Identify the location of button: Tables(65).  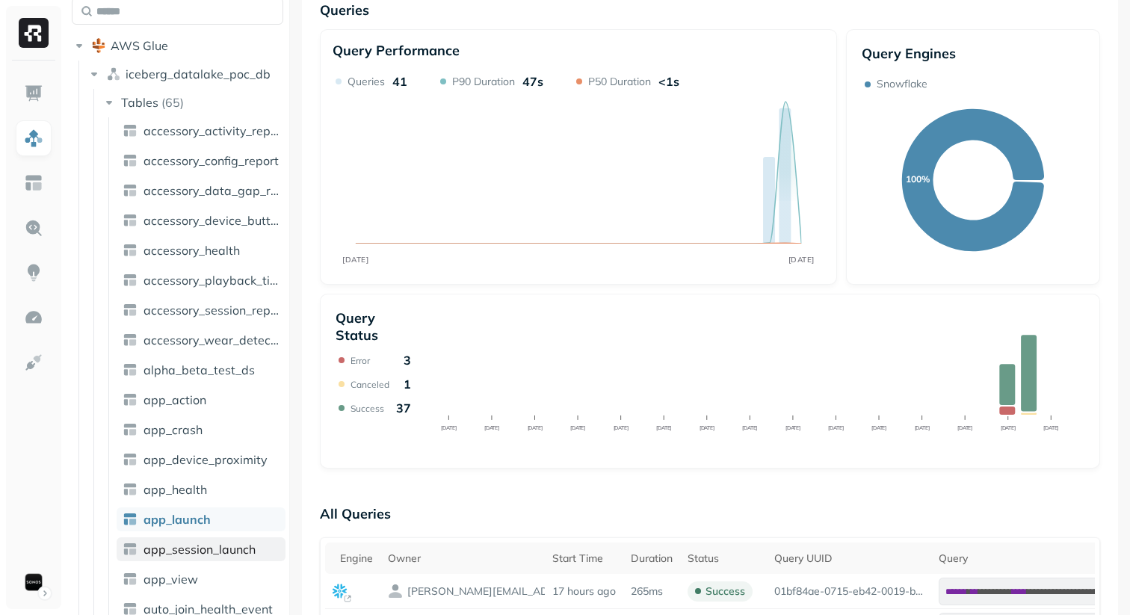
(193, 102).